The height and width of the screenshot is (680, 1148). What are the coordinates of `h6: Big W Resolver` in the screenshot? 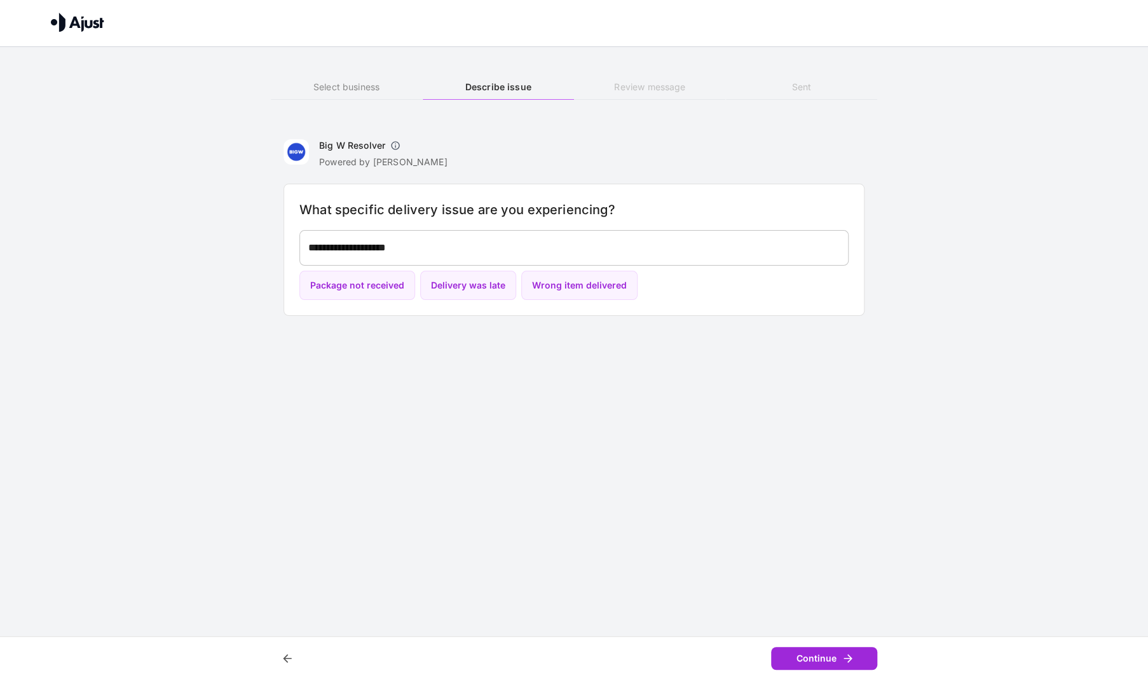 It's located at (352, 146).